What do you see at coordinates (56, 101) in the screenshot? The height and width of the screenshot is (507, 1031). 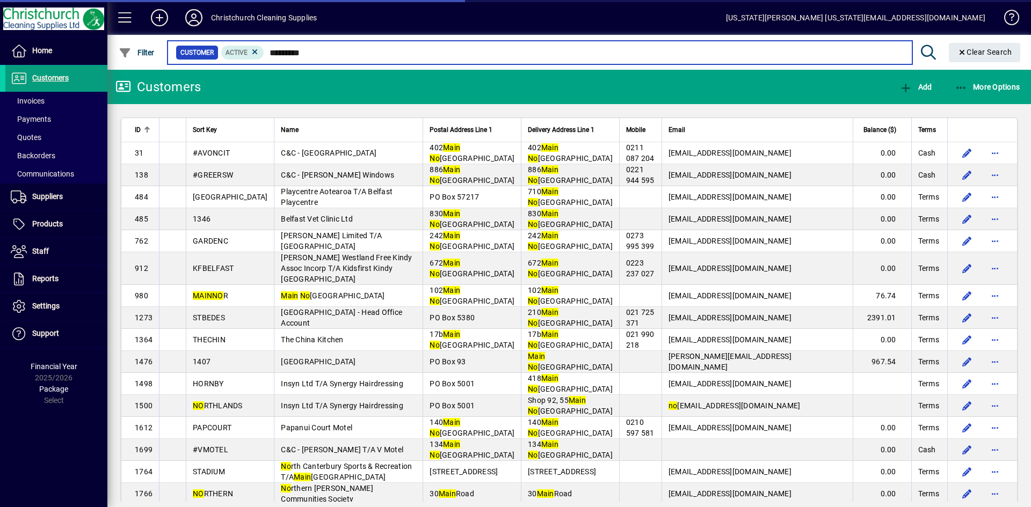 I see `a: Invoices` at bounding box center [56, 101].